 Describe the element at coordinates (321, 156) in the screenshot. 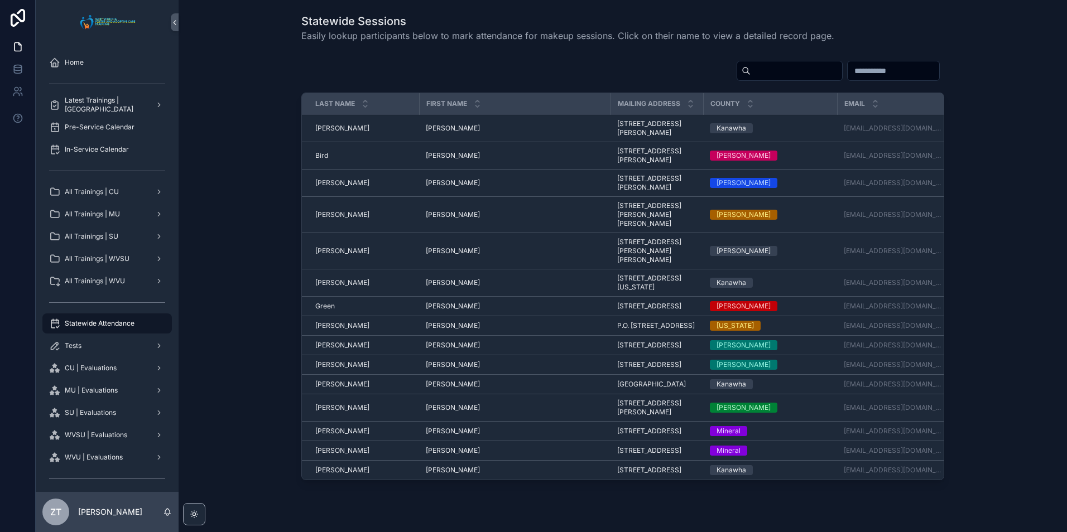

I see `span: Bird` at that location.